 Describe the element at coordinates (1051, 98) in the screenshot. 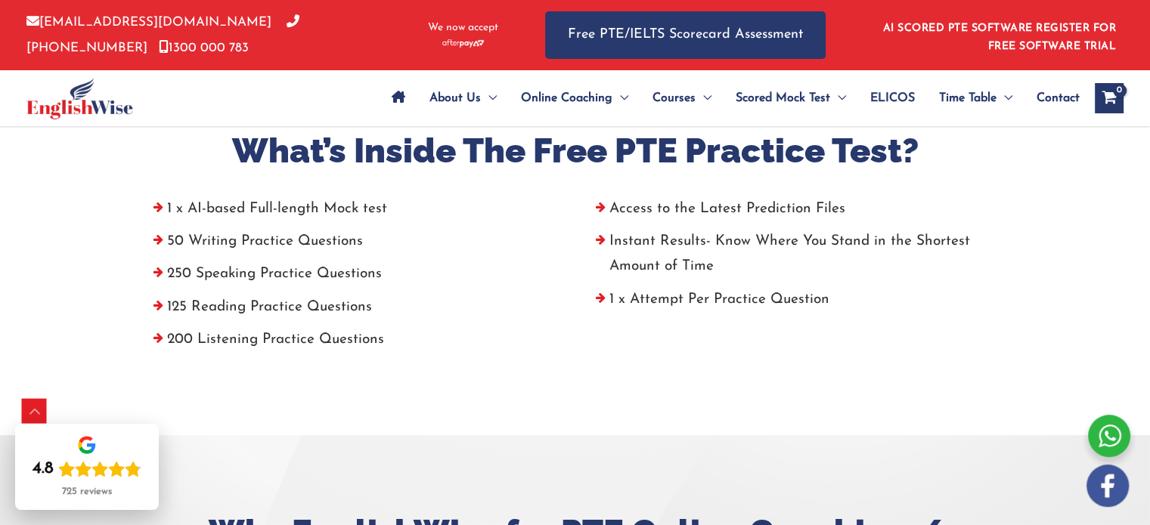

I see `a: Contact` at that location.